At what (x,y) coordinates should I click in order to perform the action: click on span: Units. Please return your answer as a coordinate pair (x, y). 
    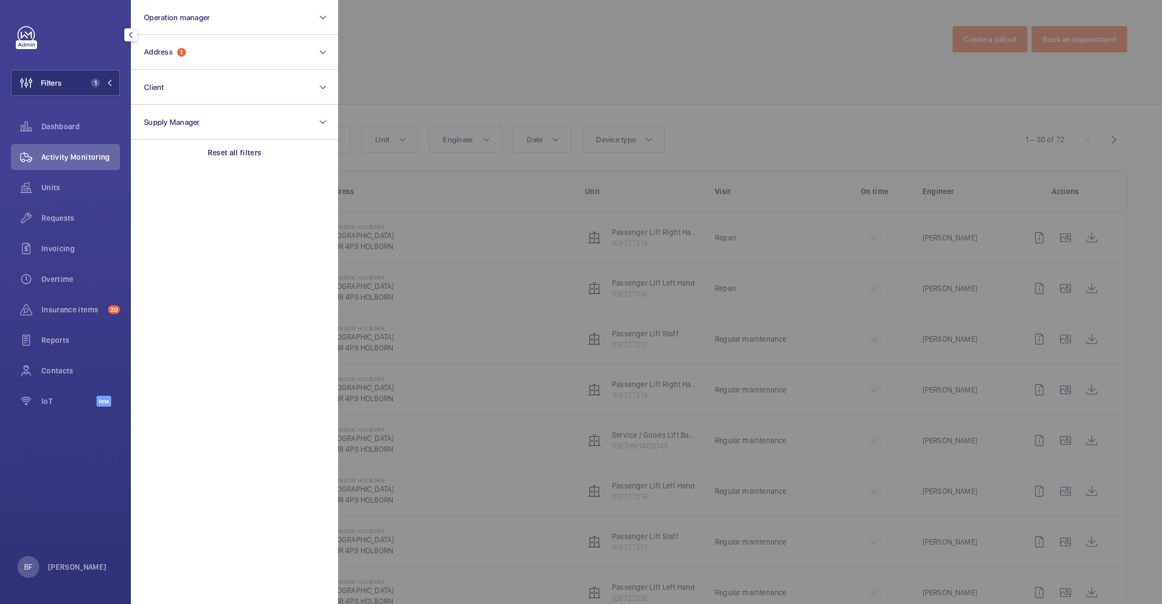
    Looking at the image, I should click on (81, 188).